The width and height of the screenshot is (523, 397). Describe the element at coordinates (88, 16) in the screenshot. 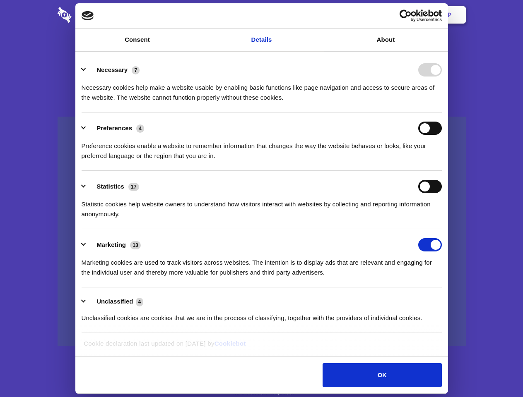

I see `img: logo` at that location.